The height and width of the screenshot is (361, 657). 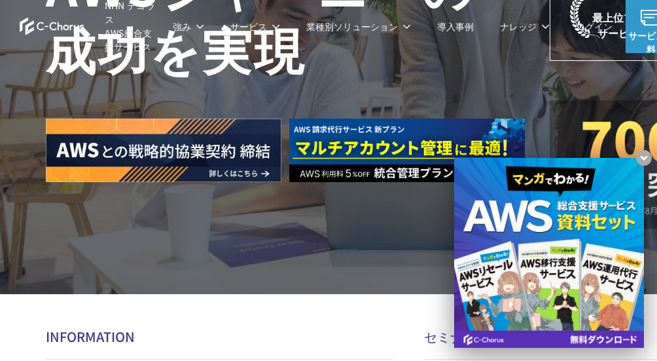 What do you see at coordinates (359, 26) in the screenshot?
I see `p: 業種別ソリューション` at bounding box center [359, 26].